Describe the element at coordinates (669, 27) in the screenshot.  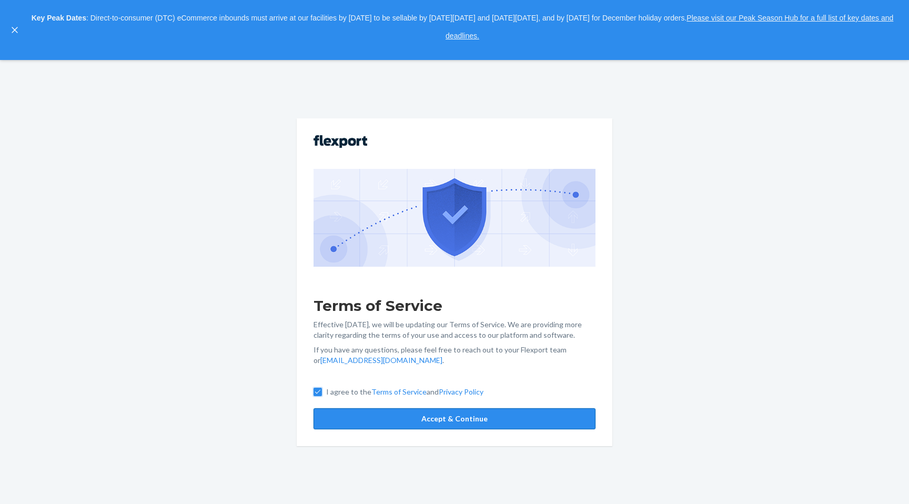
I see `a: Please visit our Peak Season Hub for a full list of key dates and deadlines.` at that location.